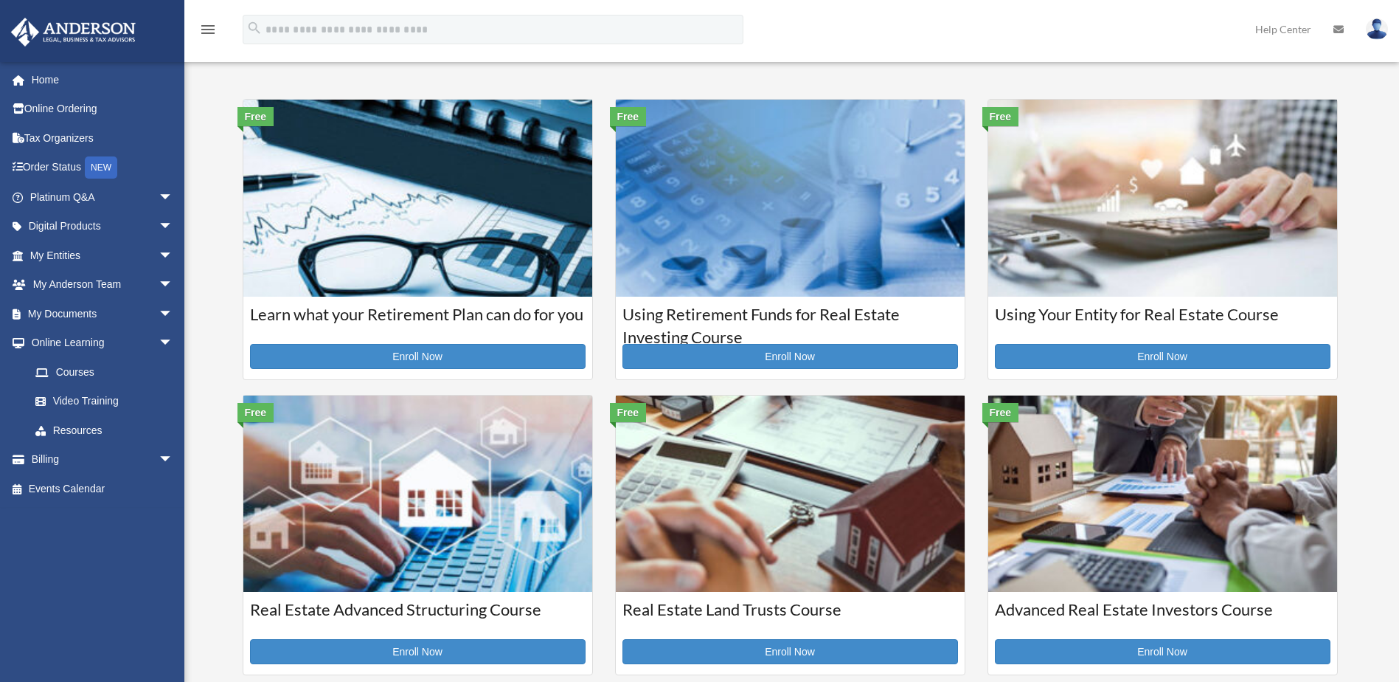  What do you see at coordinates (208, 32) in the screenshot?
I see `a: menu` at bounding box center [208, 32].